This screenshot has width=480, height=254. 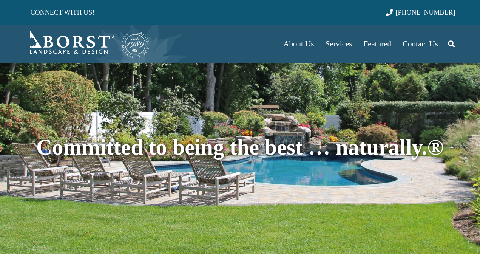 I want to click on a: Contact Us, so click(x=421, y=44).